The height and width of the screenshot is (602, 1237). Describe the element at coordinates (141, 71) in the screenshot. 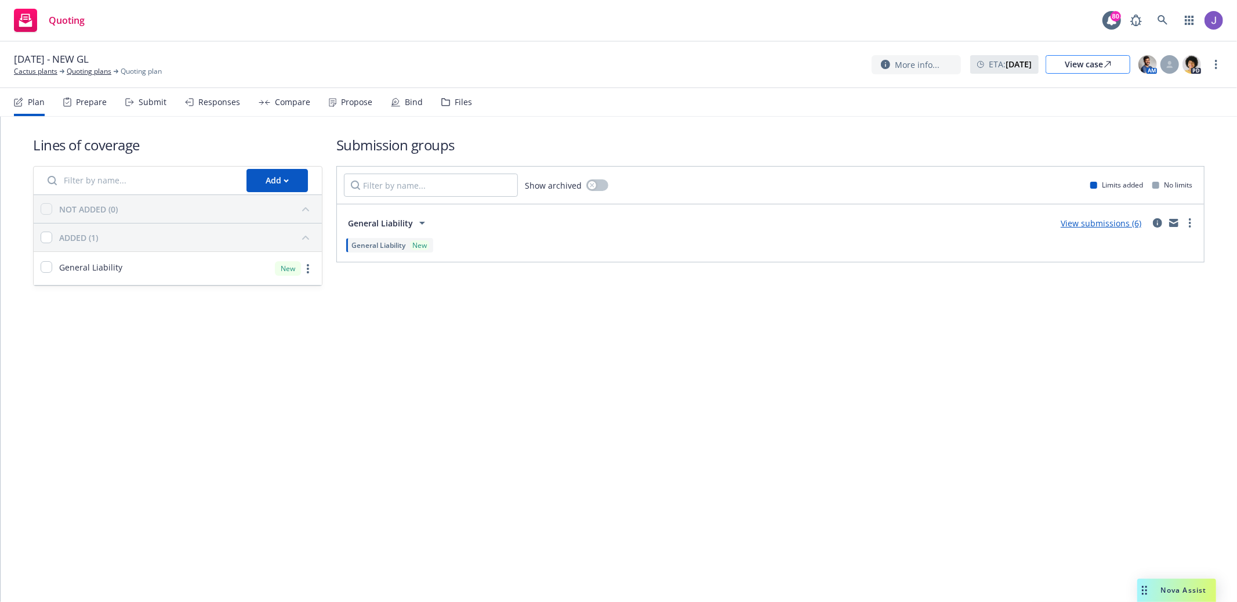

I see `span: Quoting plan` at that location.